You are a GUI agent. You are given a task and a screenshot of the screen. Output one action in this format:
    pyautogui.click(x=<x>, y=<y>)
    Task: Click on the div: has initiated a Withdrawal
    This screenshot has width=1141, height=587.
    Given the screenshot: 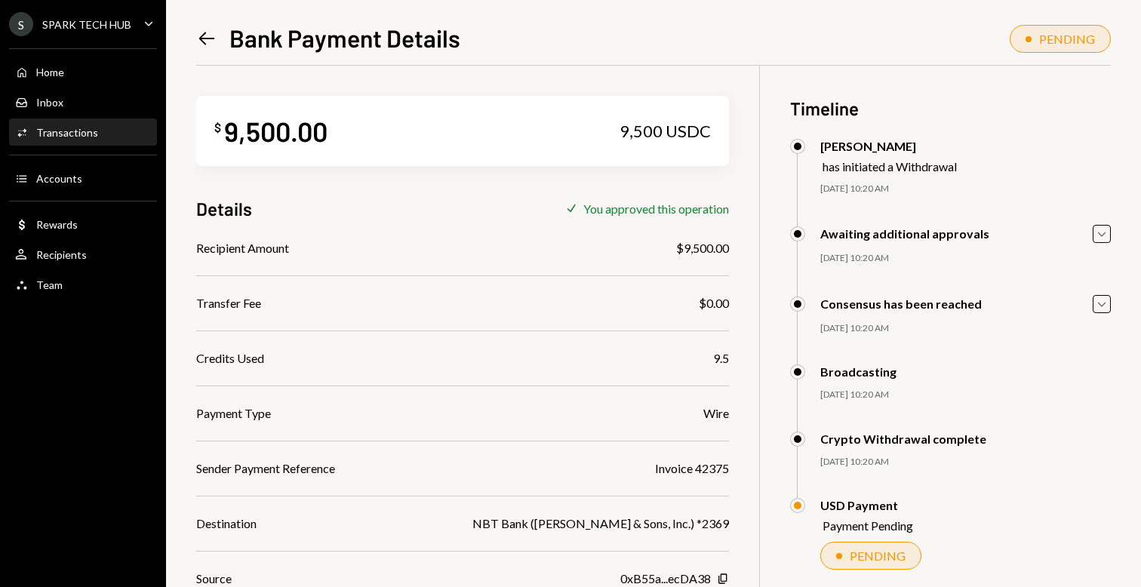 What is the action you would take?
    pyautogui.click(x=890, y=166)
    